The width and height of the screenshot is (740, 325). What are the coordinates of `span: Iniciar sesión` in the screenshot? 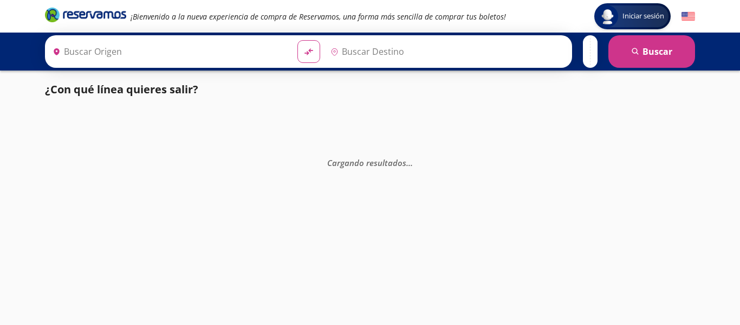 It's located at (643, 16).